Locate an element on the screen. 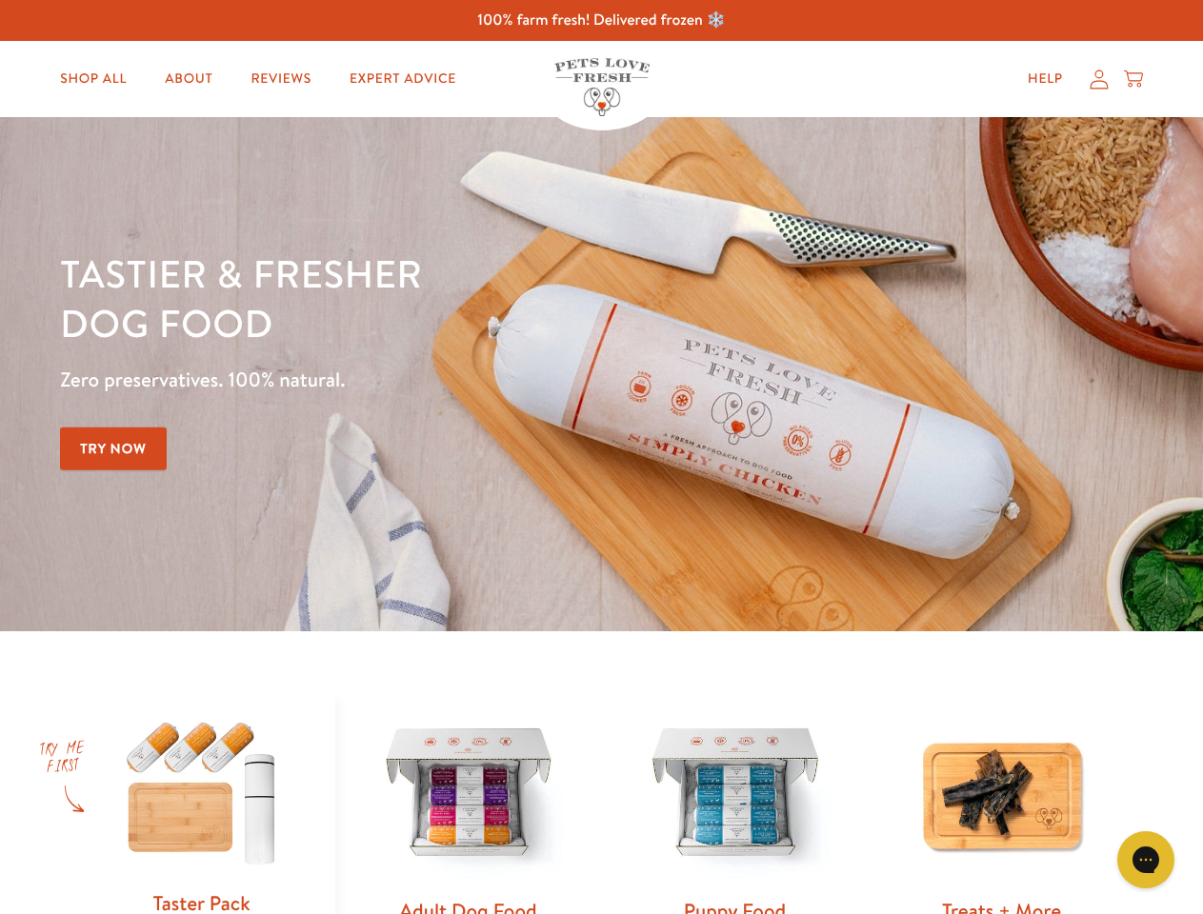 The height and width of the screenshot is (914, 1203). img: Pets Love Fresh is located at coordinates (602, 87).